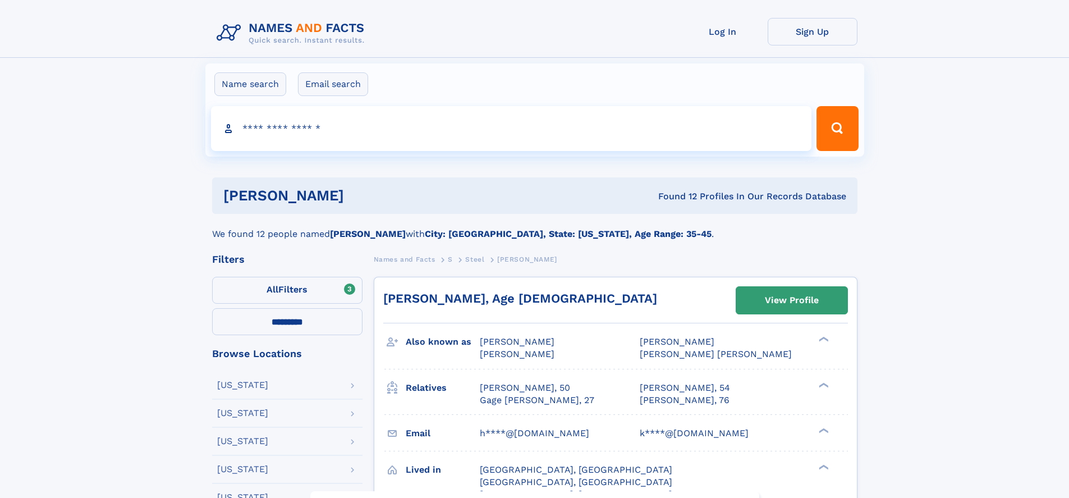  I want to click on span: S, so click(450, 259).